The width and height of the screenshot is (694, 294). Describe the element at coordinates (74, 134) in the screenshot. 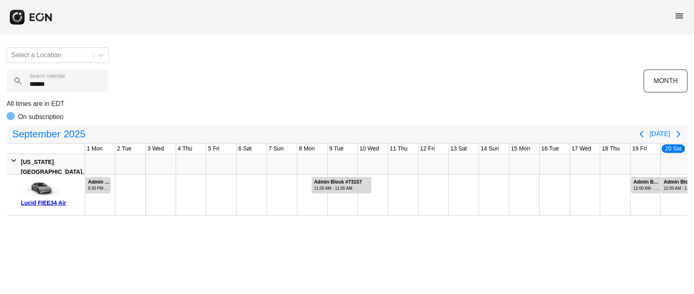

I see `span: 2025` at that location.